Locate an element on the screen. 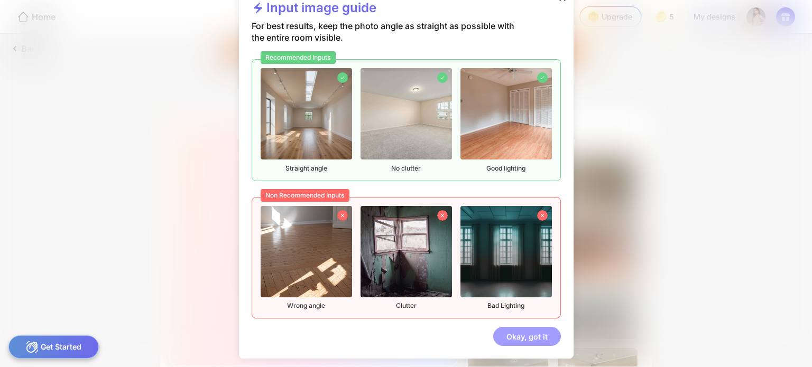  div: Wrong angle is located at coordinates (306, 258).